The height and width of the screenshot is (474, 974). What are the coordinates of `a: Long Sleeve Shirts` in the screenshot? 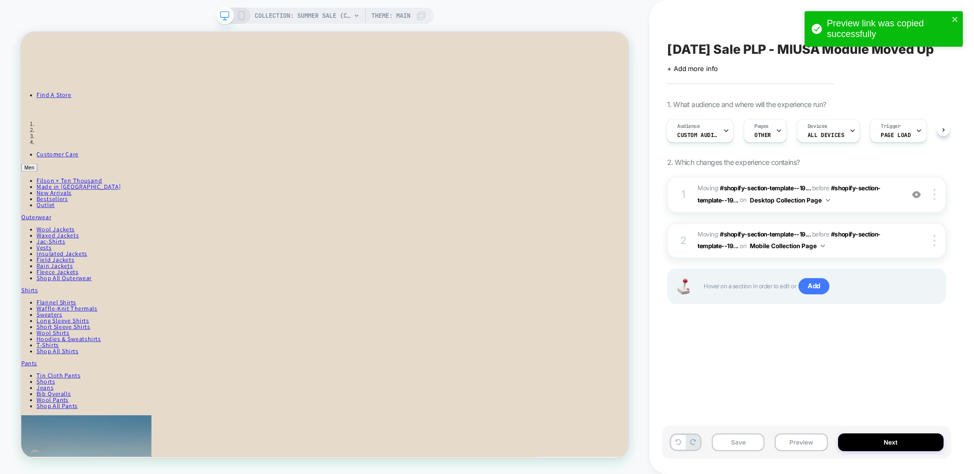 It's located at (55, 384).